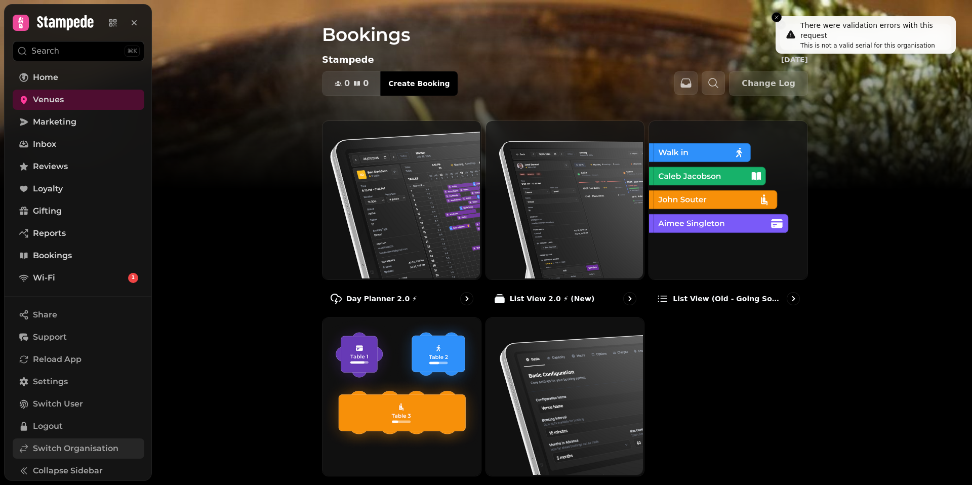 The image size is (972, 485). What do you see at coordinates (78, 471) in the screenshot?
I see `button: Collapse Sidebar` at bounding box center [78, 471].